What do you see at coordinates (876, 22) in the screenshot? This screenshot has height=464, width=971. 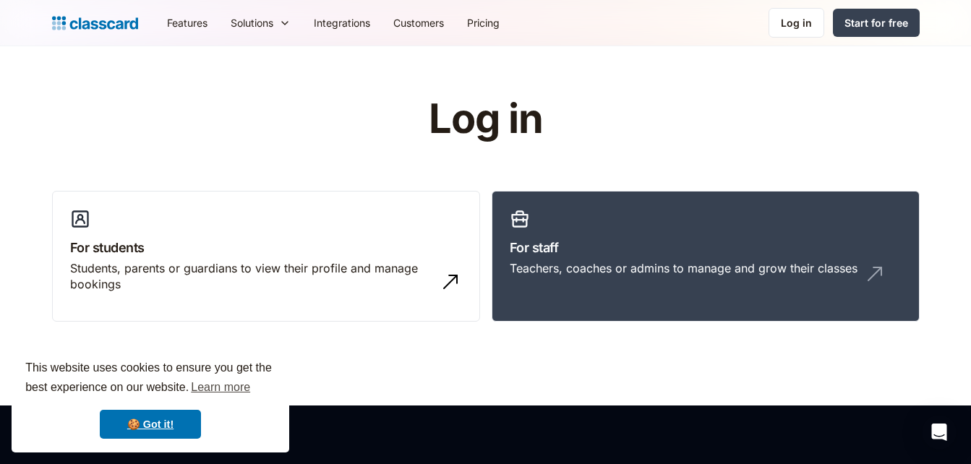 I see `div: Start for free` at bounding box center [876, 22].